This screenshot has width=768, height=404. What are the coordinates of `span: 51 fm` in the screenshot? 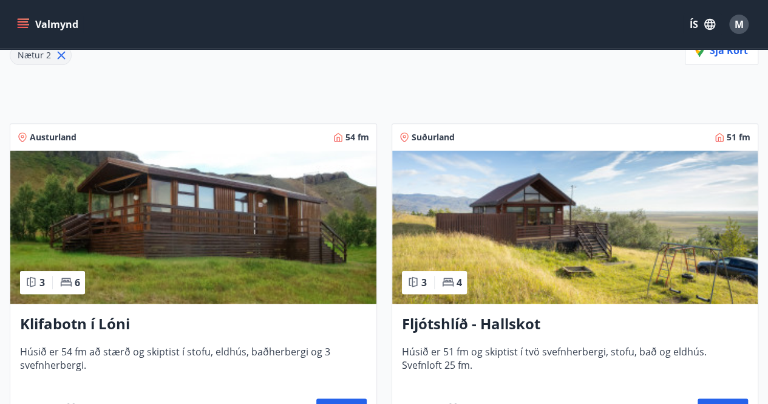 It's located at (738, 137).